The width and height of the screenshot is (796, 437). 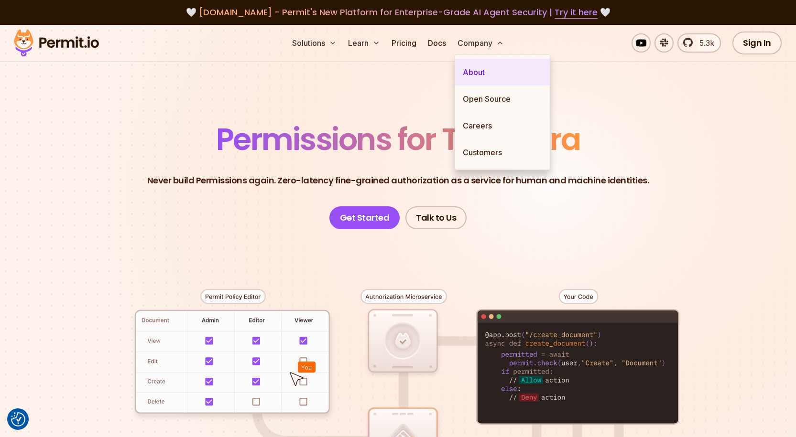 I want to click on a: About, so click(x=502, y=72).